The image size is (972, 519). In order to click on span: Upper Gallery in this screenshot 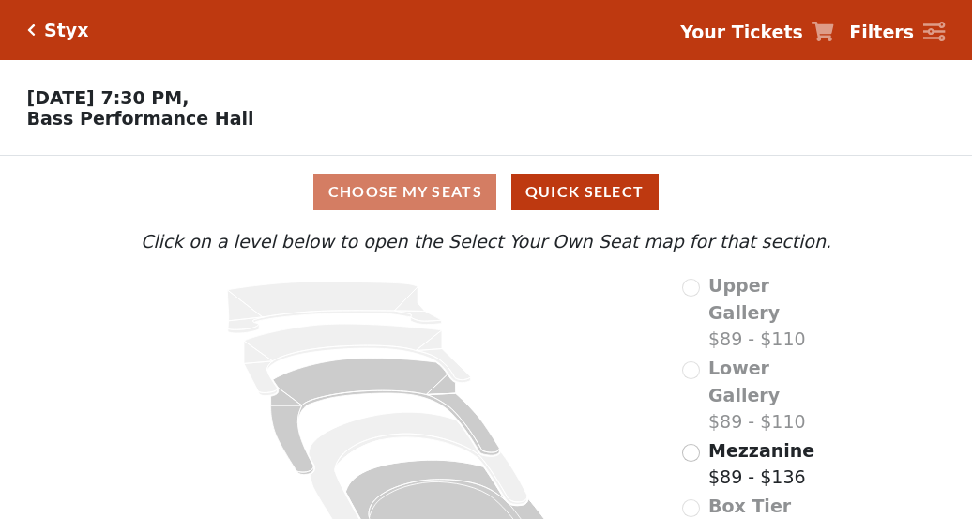, I will do `click(744, 298)`.